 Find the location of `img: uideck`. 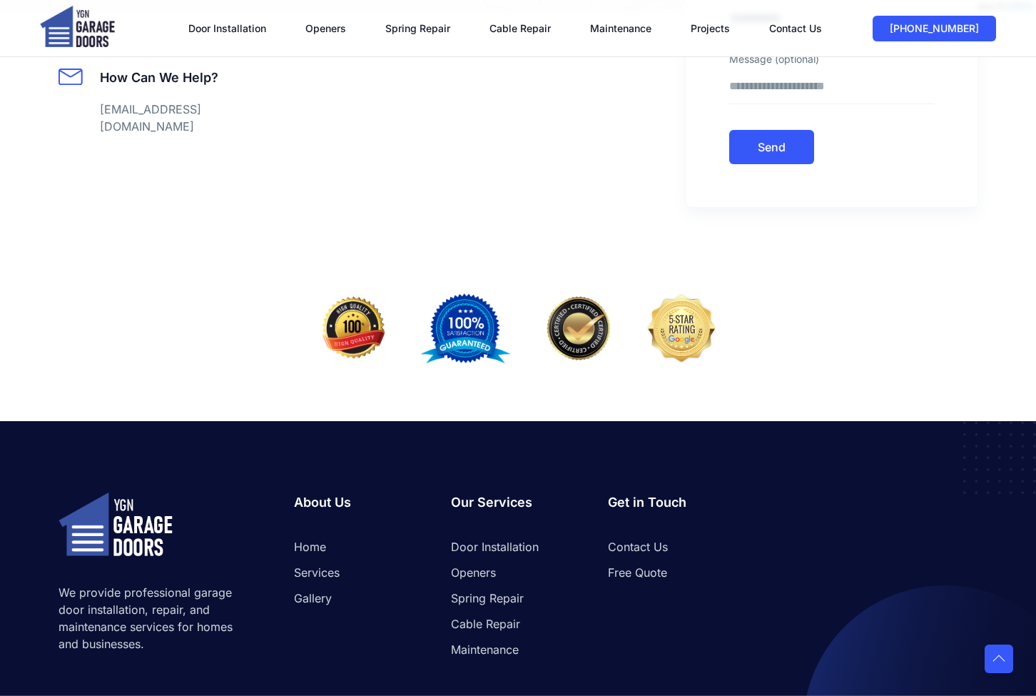

img: uideck is located at coordinates (579, 328).